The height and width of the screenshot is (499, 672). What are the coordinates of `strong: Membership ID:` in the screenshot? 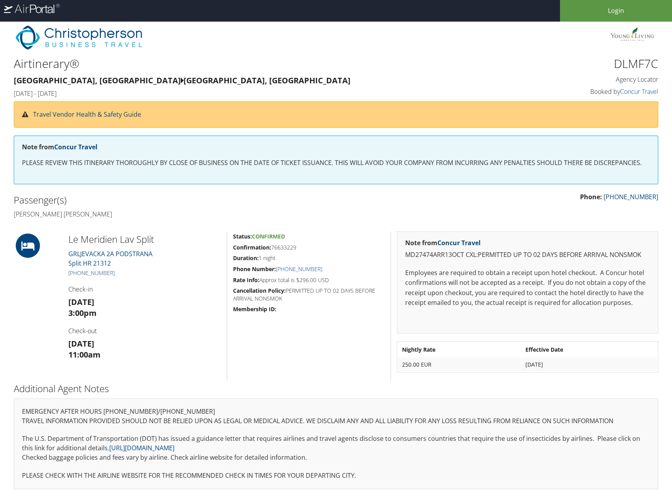 It's located at (255, 309).